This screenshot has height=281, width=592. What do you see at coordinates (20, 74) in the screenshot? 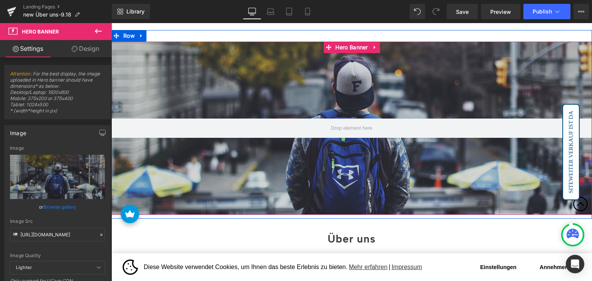
I see `a: Attention` at bounding box center [20, 74].